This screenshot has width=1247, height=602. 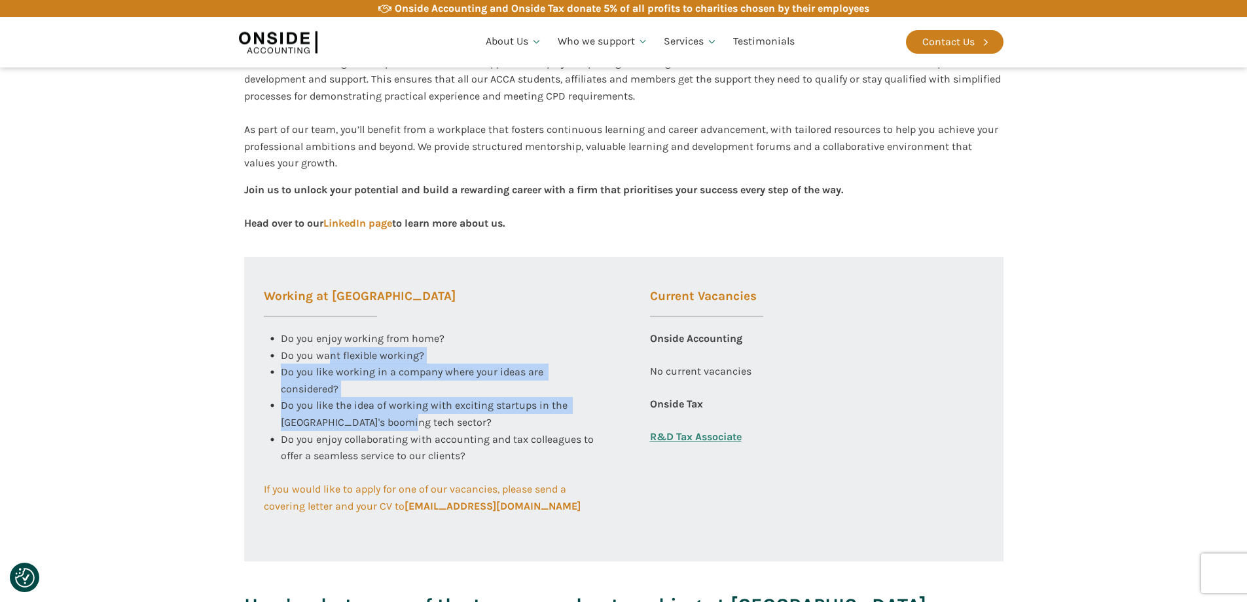 I want to click on div: Onside Tax, so click(x=676, y=412).